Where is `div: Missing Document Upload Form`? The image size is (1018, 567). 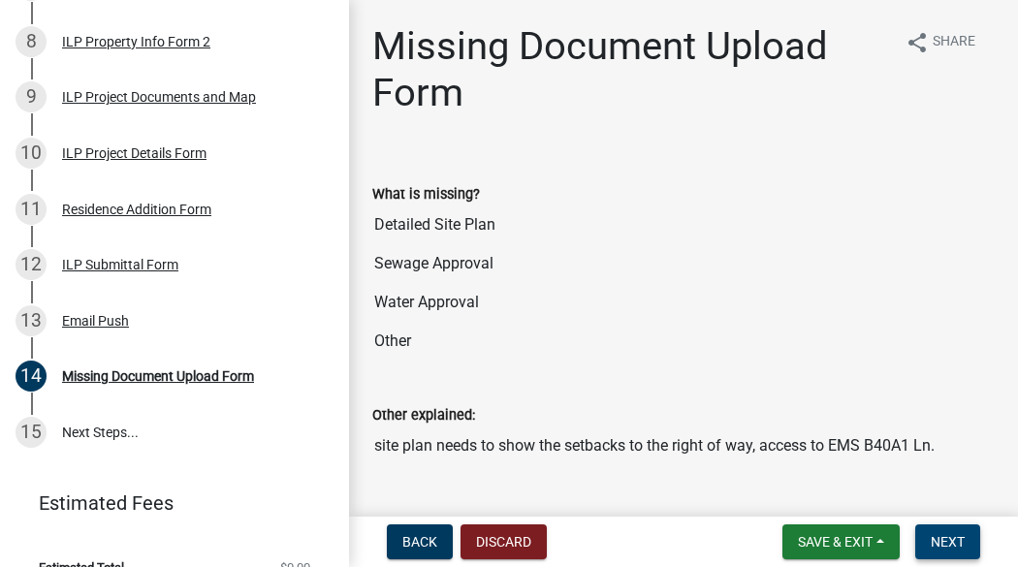 div: Missing Document Upload Form is located at coordinates (158, 376).